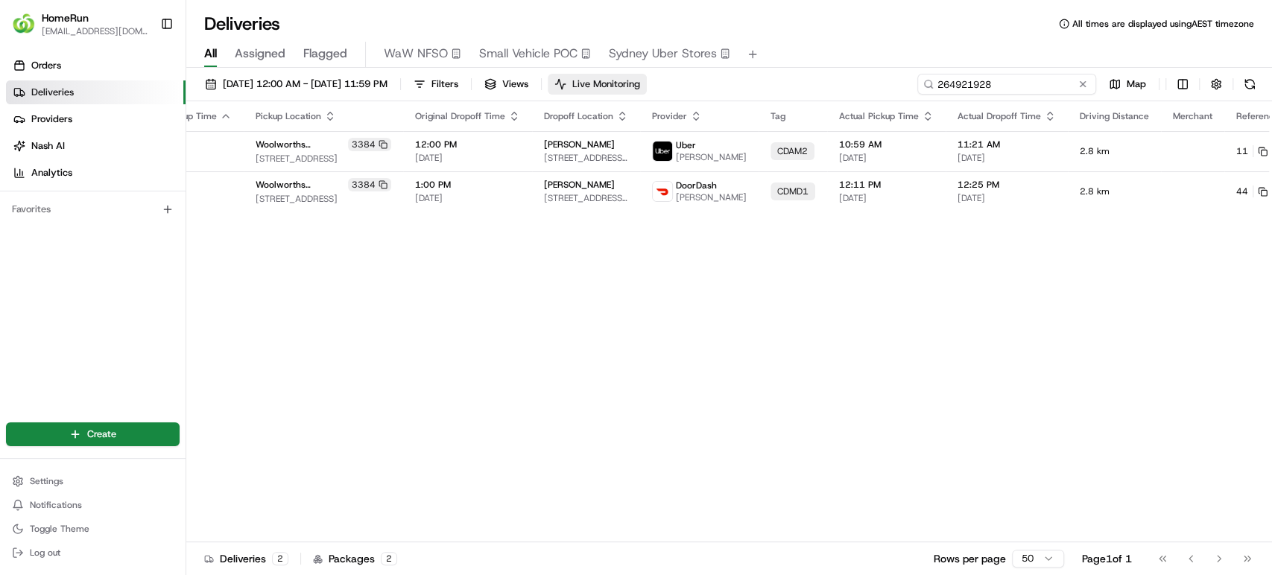 This screenshot has width=1272, height=575. Describe the element at coordinates (65, 18) in the screenshot. I see `button: HomeRun` at that location.